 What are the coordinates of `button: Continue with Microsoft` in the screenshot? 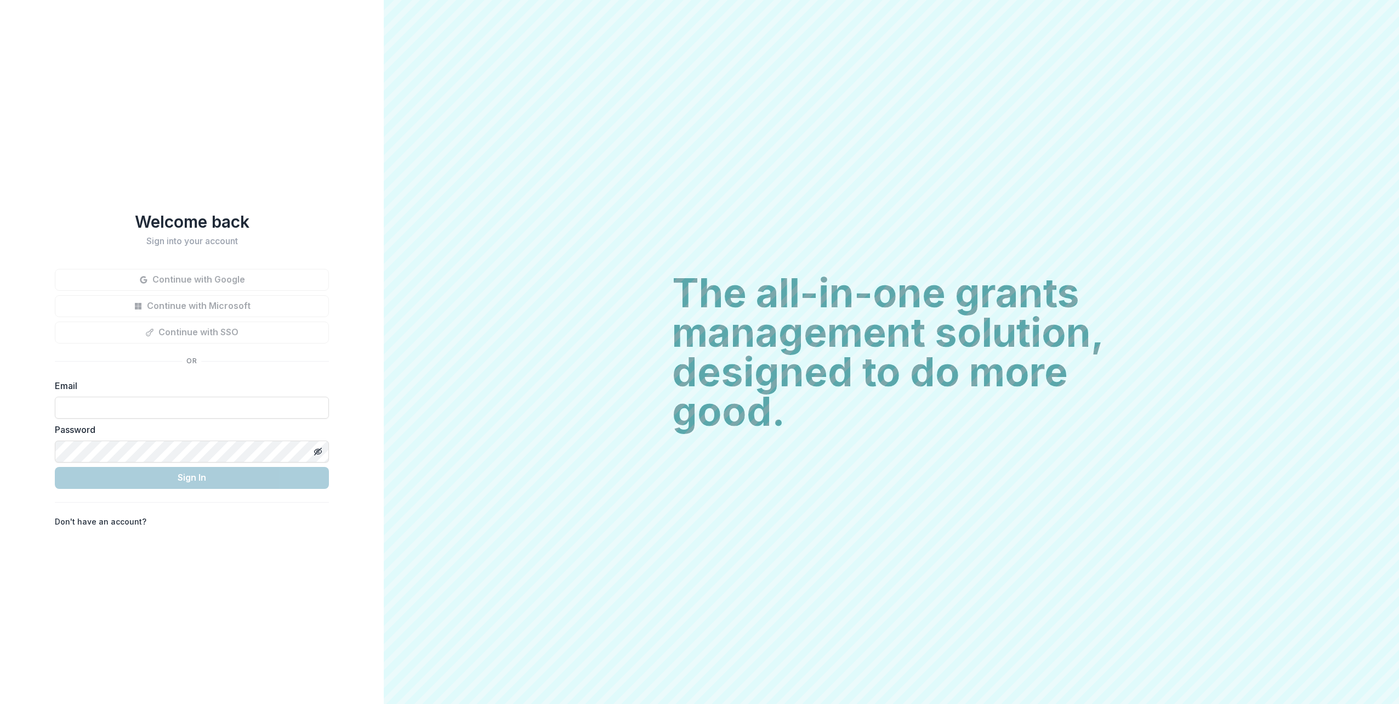 It's located at (192, 306).